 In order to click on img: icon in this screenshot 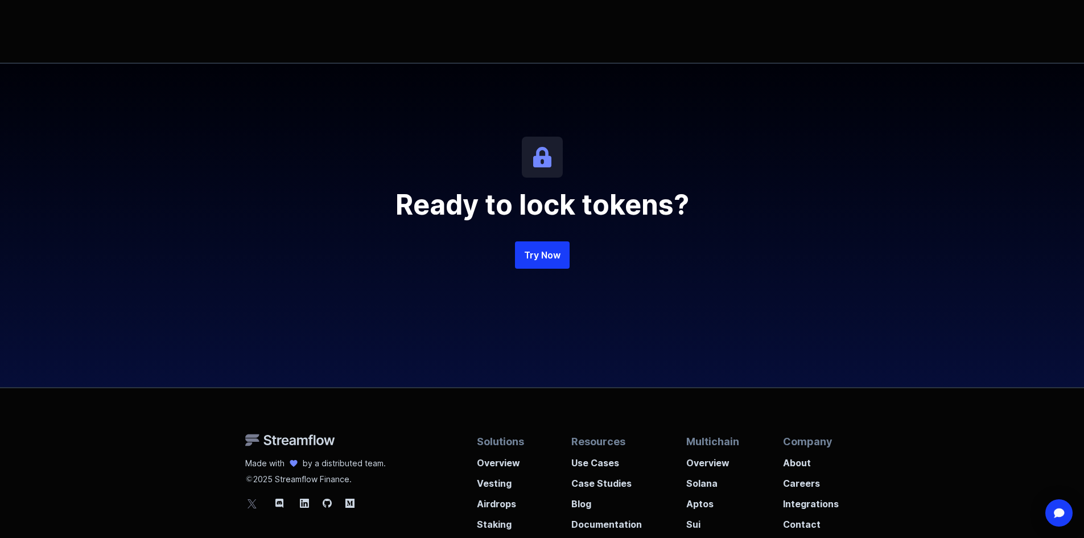, I will do `click(542, 157)`.